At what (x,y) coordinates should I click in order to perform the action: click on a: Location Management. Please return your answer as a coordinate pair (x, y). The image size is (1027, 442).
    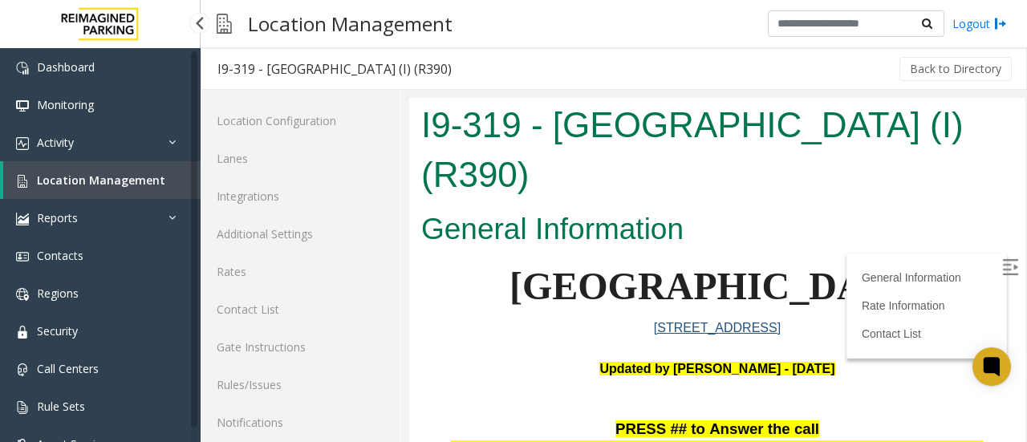
    Looking at the image, I should click on (102, 180).